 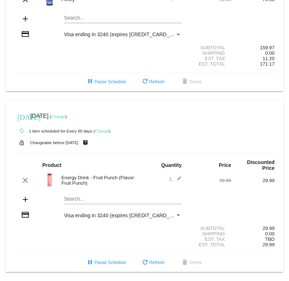 I want to click on span: 171.17, so click(x=267, y=64).